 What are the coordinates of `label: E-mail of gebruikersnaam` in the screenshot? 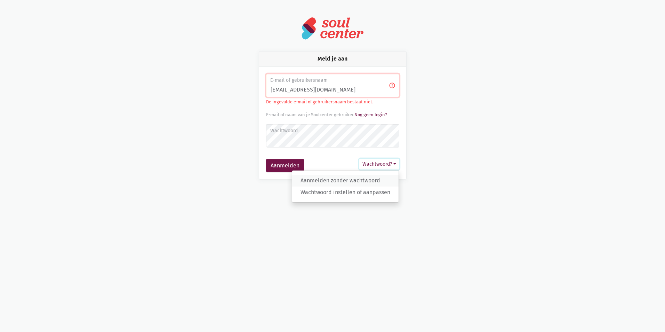 It's located at (332, 80).